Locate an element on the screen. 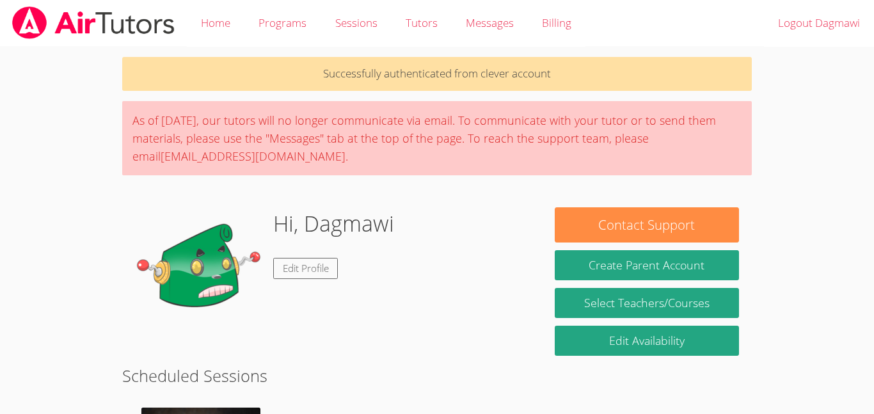 The width and height of the screenshot is (874, 414). h1: Hi, Dagmawi is located at coordinates (333, 223).